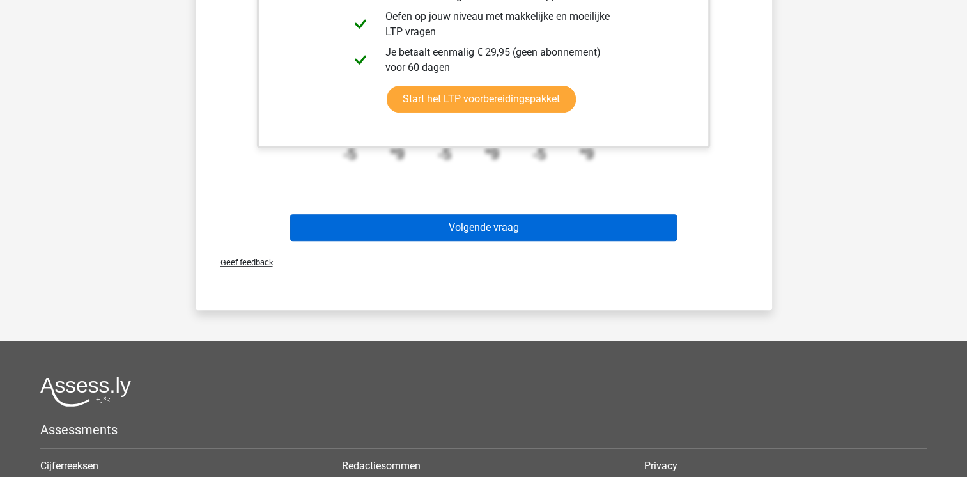 This screenshot has width=967, height=477. Describe the element at coordinates (242, 262) in the screenshot. I see `span: Geef feedback` at that location.